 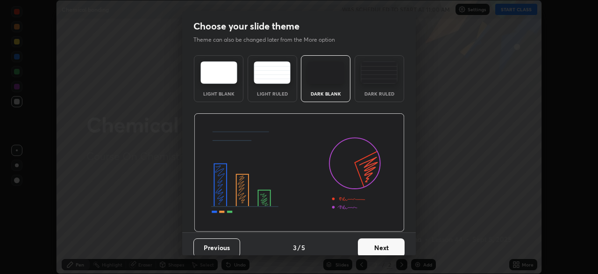 What do you see at coordinates (272, 72) in the screenshot?
I see `img: lightRuledTheme.5fabf969.svg` at bounding box center [272, 72].